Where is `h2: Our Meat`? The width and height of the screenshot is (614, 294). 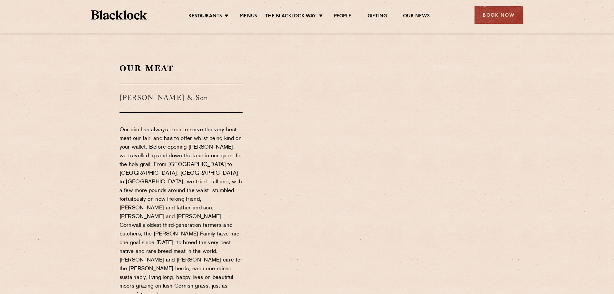 h2: Our Meat is located at coordinates (181, 68).